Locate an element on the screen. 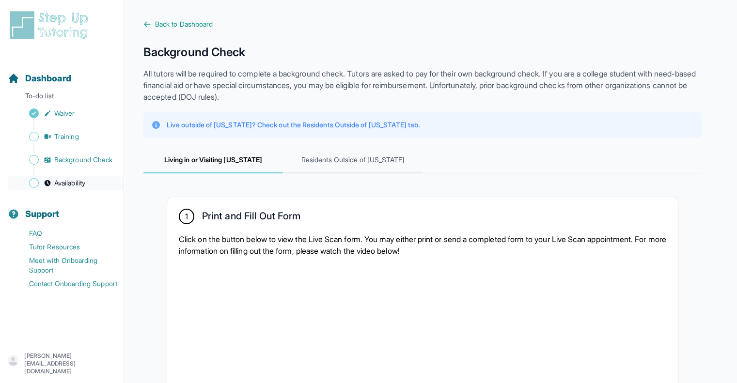 The height and width of the screenshot is (383, 737). p: All tutors will be required to complete a background check. Tutors are asked to pay for their own... is located at coordinates (422, 85).